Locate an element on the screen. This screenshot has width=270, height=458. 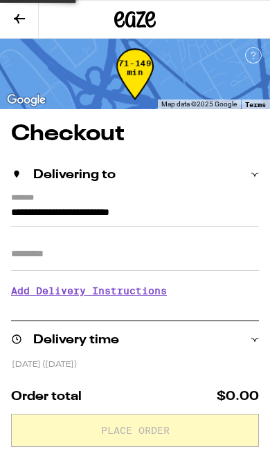
span: $0.00 is located at coordinates (237, 397).